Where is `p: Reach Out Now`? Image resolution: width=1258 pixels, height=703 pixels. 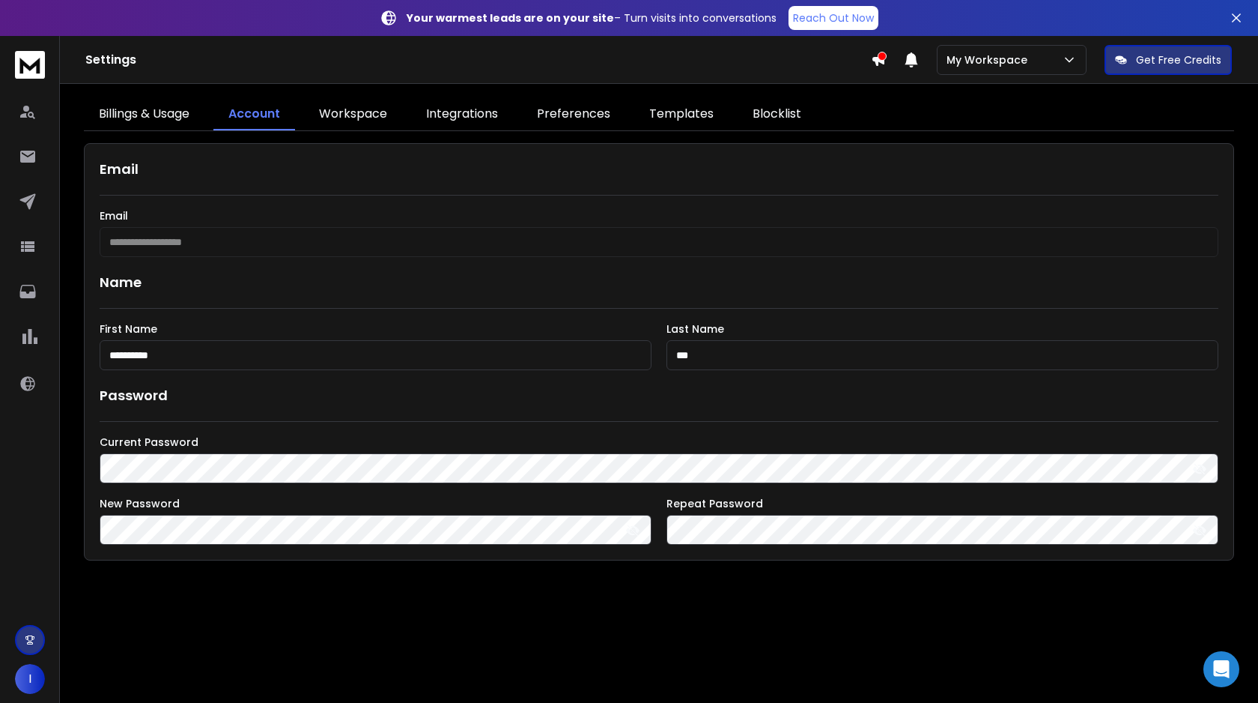 p: Reach Out Now is located at coordinates (834, 18).